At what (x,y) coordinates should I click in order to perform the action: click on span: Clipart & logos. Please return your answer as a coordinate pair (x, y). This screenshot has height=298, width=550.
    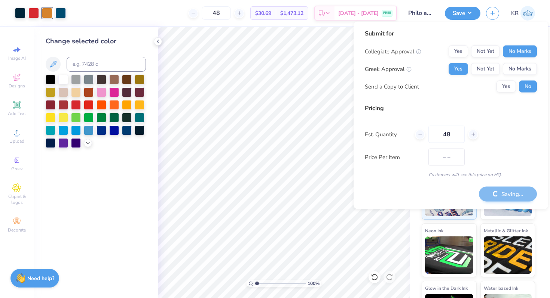
    Looking at the image, I should click on (17, 200).